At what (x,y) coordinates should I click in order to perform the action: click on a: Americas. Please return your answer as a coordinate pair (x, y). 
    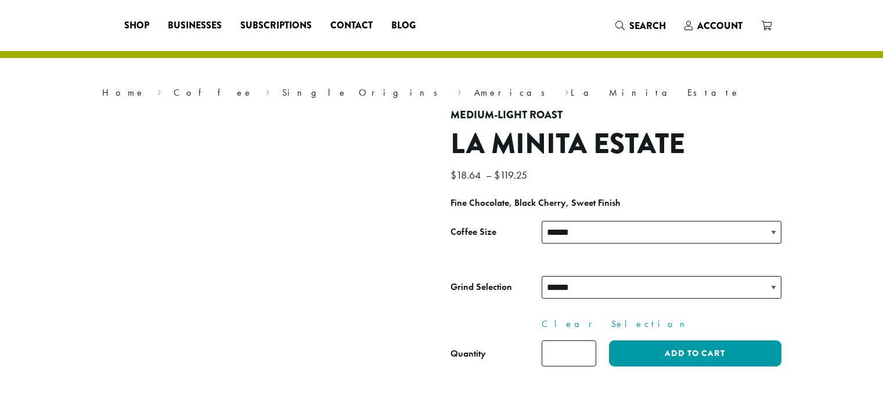
    Looking at the image, I should click on (513, 92).